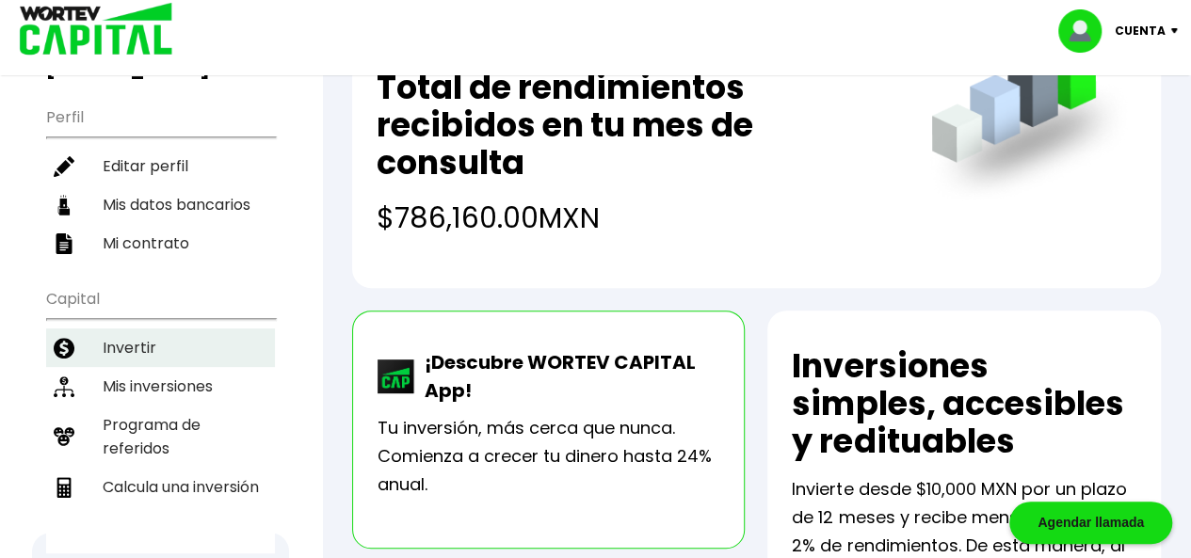 This screenshot has width=1191, height=558. What do you see at coordinates (160, 204) in the screenshot?
I see `li: Mis datos bancarios` at bounding box center [160, 204].